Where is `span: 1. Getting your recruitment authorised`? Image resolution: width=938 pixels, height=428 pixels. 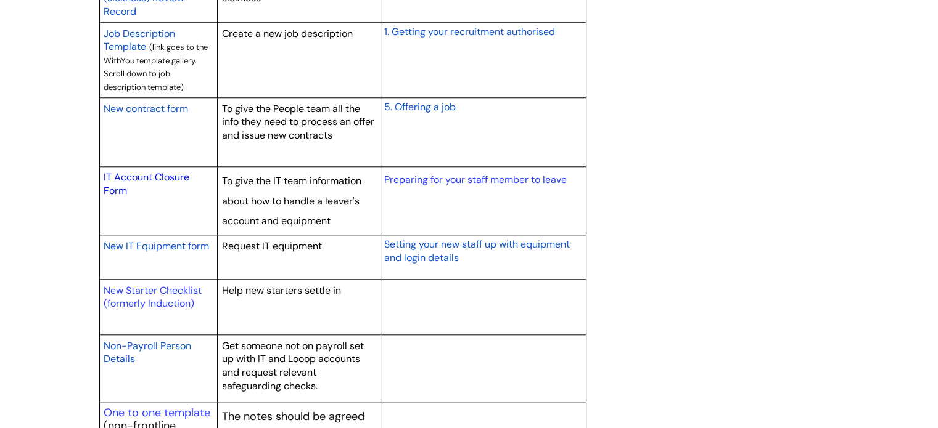
span: 1. Getting your recruitment authorised is located at coordinates (469, 31).